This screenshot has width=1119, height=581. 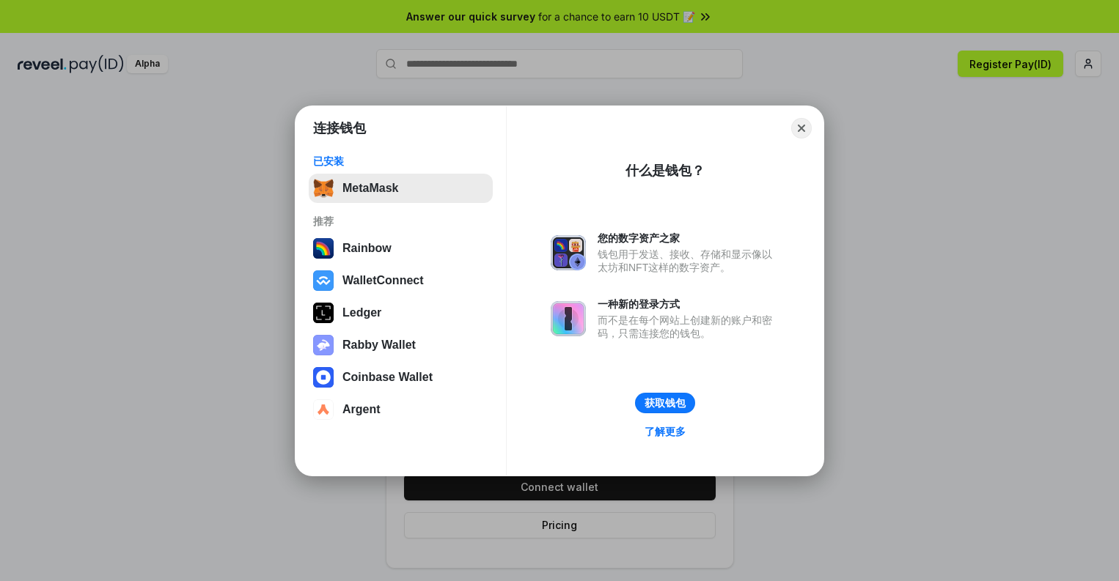 I want to click on div: 什么是钱包？, so click(x=665, y=171).